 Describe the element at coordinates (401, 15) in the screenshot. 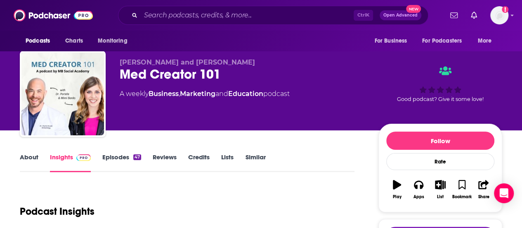

I see `button: Open AdvancedNew` at that location.